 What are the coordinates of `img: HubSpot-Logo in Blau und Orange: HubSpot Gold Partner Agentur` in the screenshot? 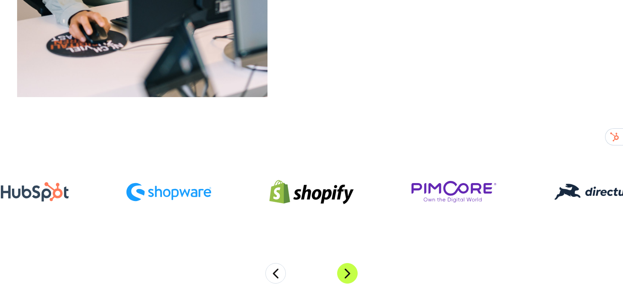 It's located at (35, 191).